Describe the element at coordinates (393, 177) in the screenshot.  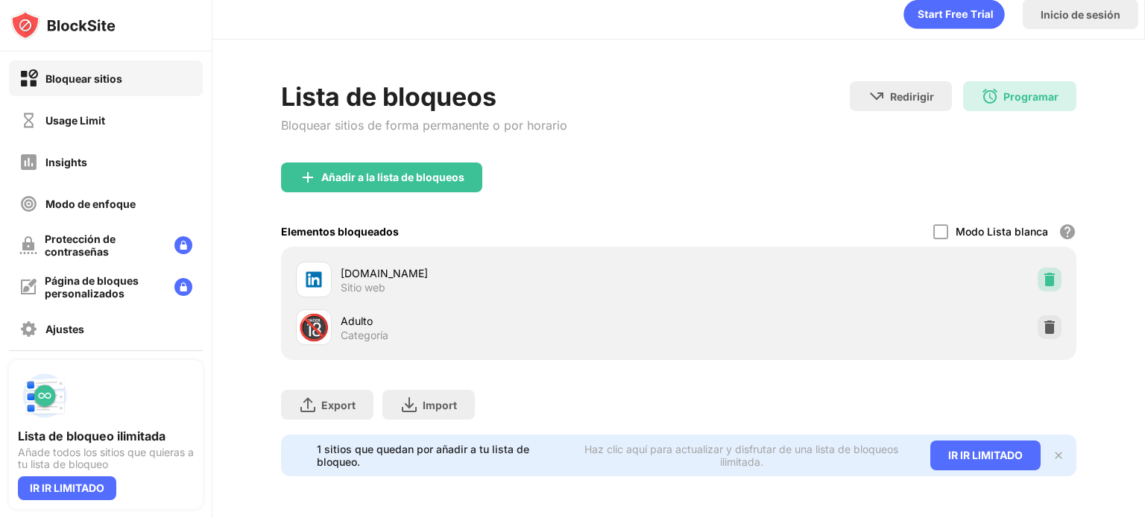
I see `div: Añadir a la lista de bloqueos` at that location.